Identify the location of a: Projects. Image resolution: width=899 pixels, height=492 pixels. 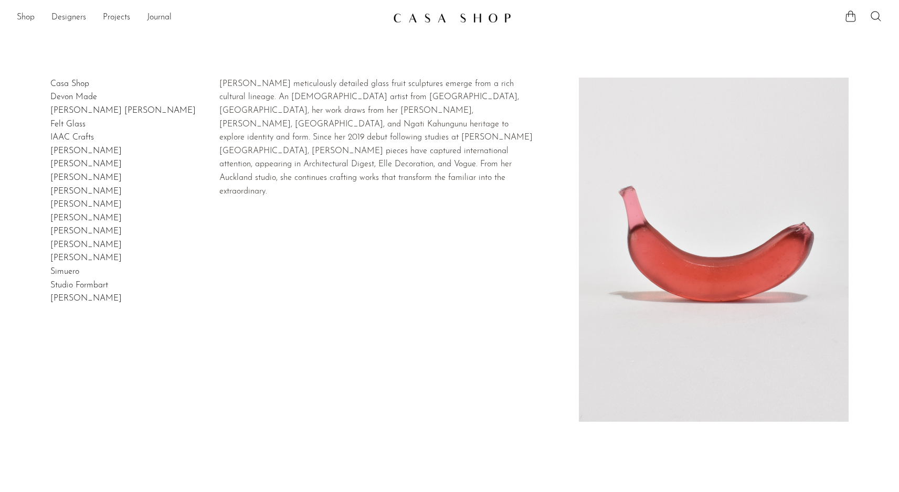
(116, 18).